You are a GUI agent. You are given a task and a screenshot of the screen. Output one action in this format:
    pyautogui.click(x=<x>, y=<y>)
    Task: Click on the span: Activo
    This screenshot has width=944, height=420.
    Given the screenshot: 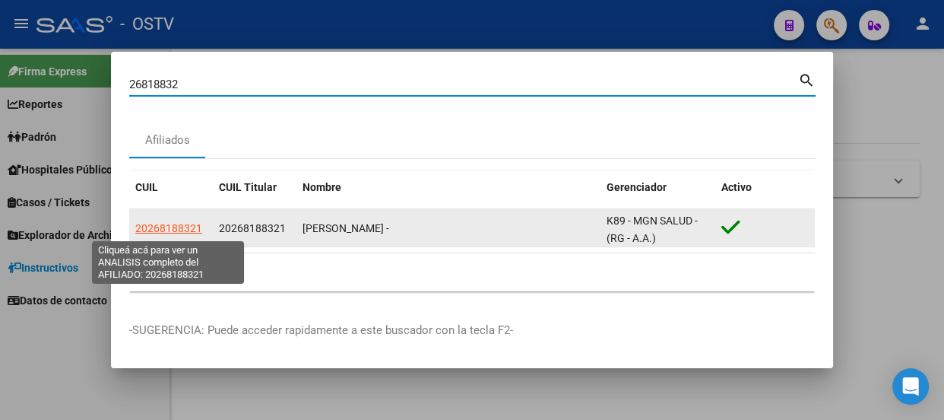 What is the action you would take?
    pyautogui.click(x=737, y=187)
    